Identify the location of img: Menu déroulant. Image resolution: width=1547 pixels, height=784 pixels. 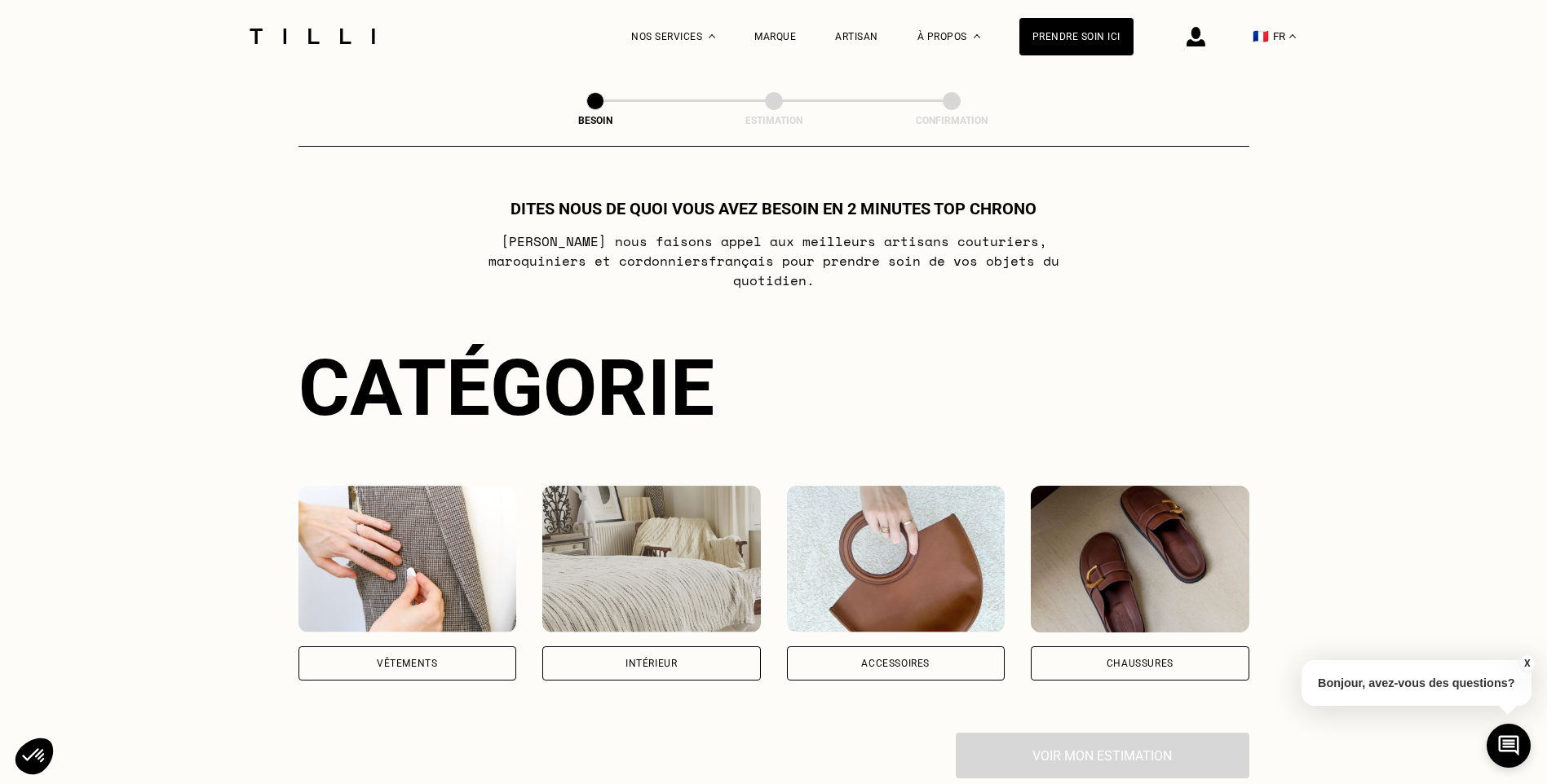
(712, 36).